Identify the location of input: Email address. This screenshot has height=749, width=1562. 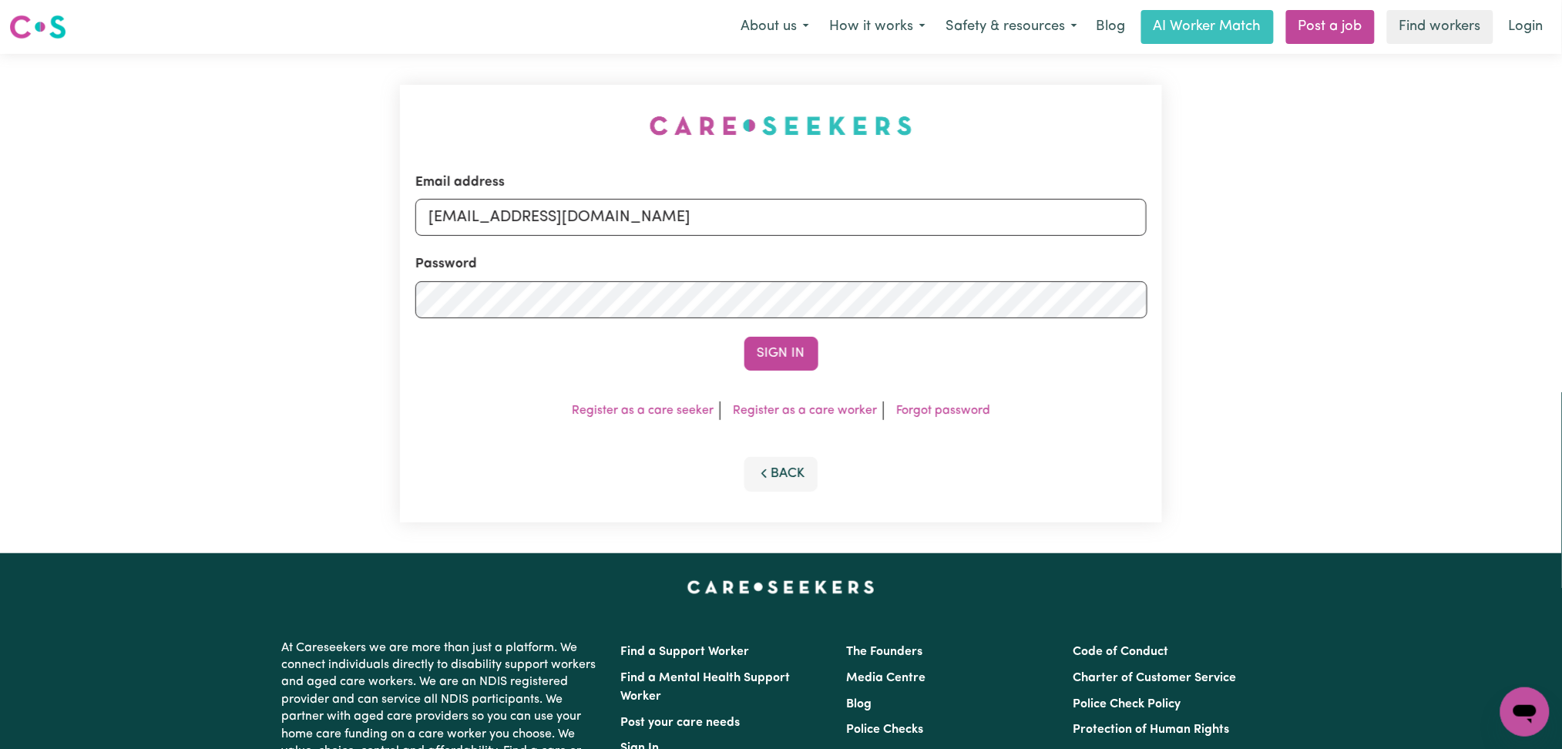
(782, 217).